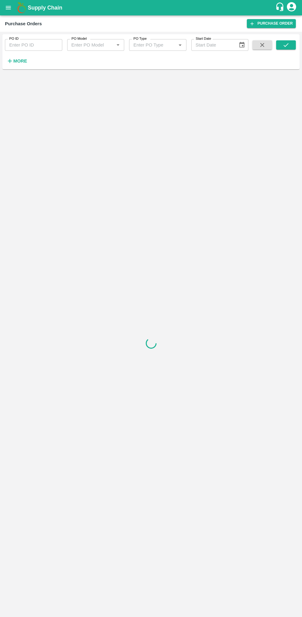 The width and height of the screenshot is (302, 617). What do you see at coordinates (8, 8) in the screenshot?
I see `button: open drawer` at bounding box center [8, 8].